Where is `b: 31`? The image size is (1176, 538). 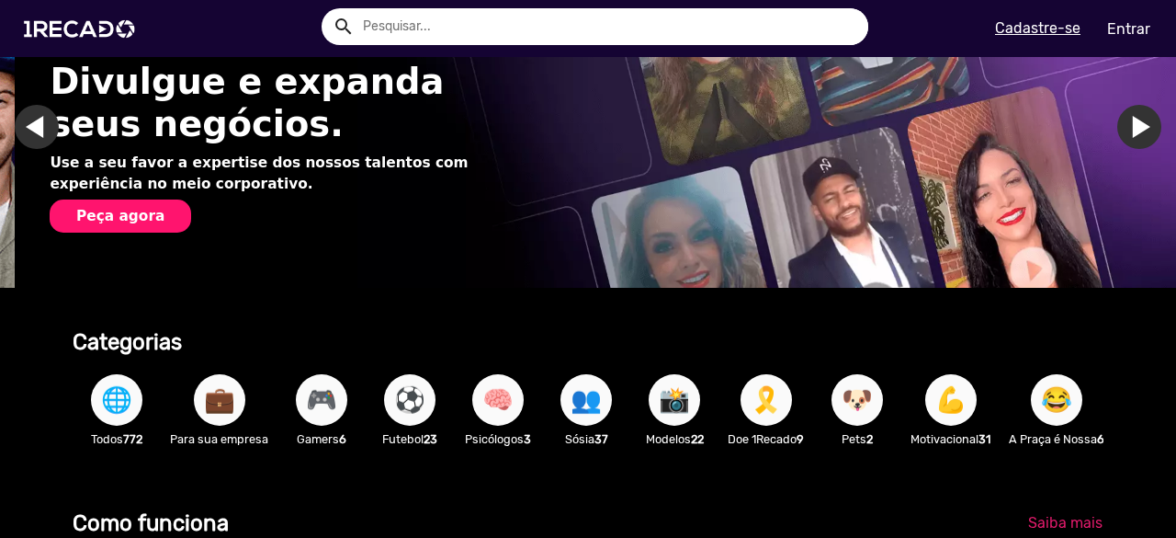
b: 31 is located at coordinates (984, 438).